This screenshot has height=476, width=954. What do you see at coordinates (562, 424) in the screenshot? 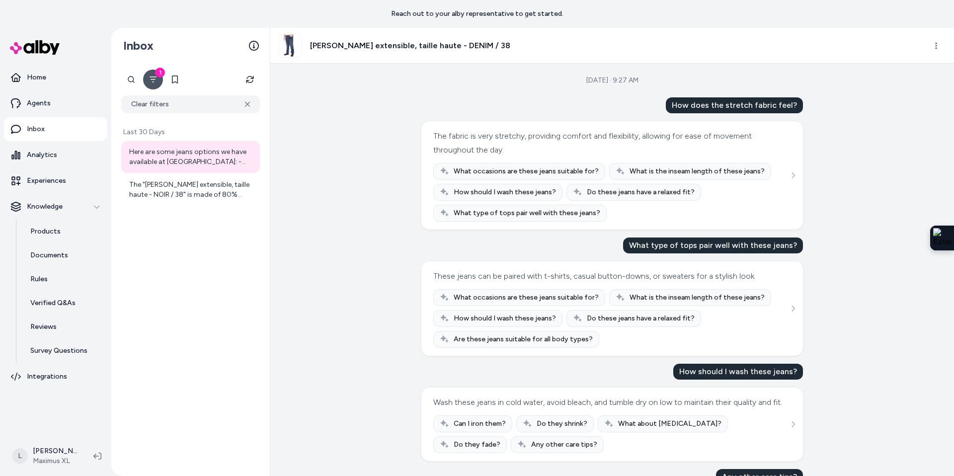
I see `span: Do they shrink?` at bounding box center [562, 424].